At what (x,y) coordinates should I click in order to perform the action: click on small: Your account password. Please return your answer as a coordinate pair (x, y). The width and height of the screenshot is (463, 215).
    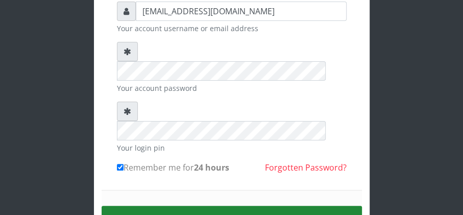
    Looking at the image, I should click on (232, 88).